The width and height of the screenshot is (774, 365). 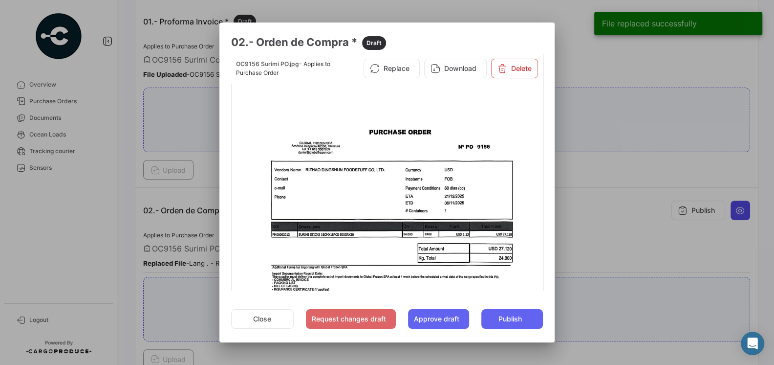 I want to click on h3: 02.- Orden de Compra *, so click(x=387, y=42).